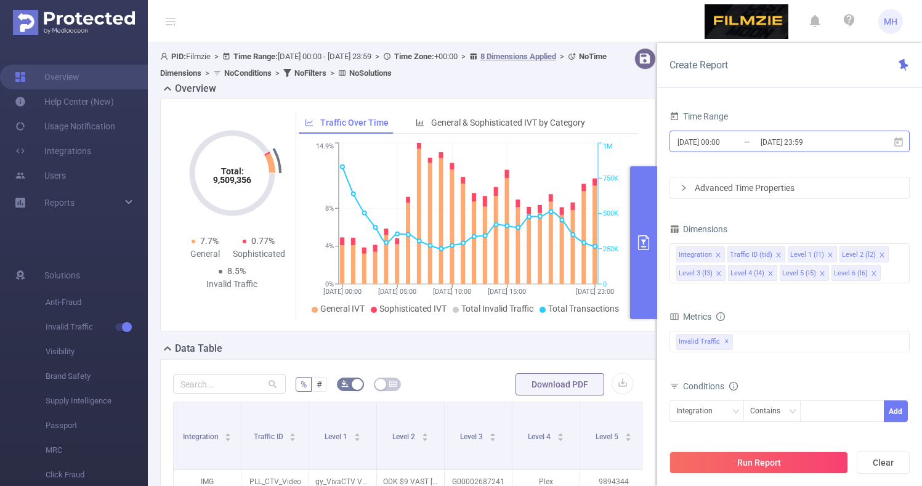 This screenshot has width=922, height=486. Describe the element at coordinates (891, 22) in the screenshot. I see `span: MH` at that location.